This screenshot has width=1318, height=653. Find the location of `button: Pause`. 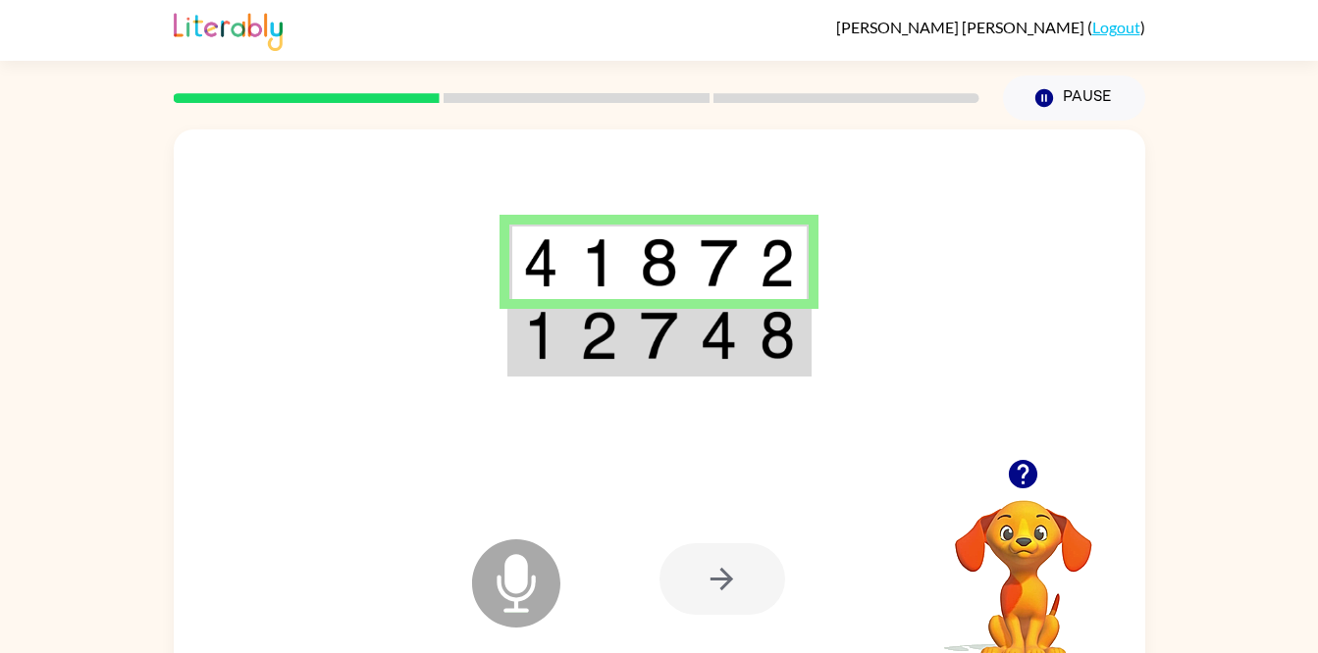

button: Pause is located at coordinates (1073, 98).